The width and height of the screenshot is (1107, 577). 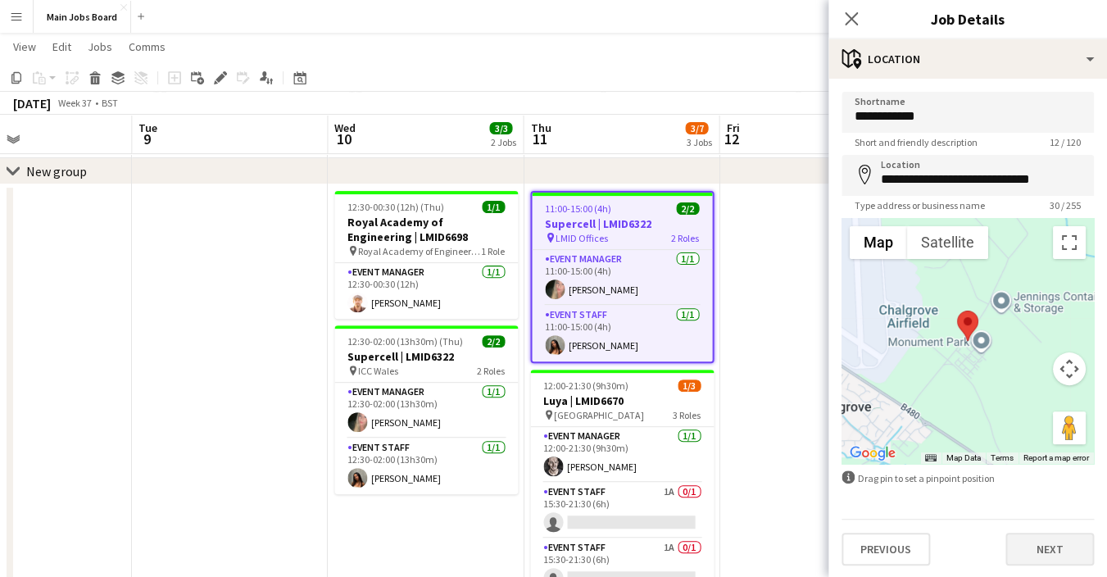 What do you see at coordinates (931, 458) in the screenshot?
I see `button: Keyboard shortcuts` at bounding box center [931, 458].